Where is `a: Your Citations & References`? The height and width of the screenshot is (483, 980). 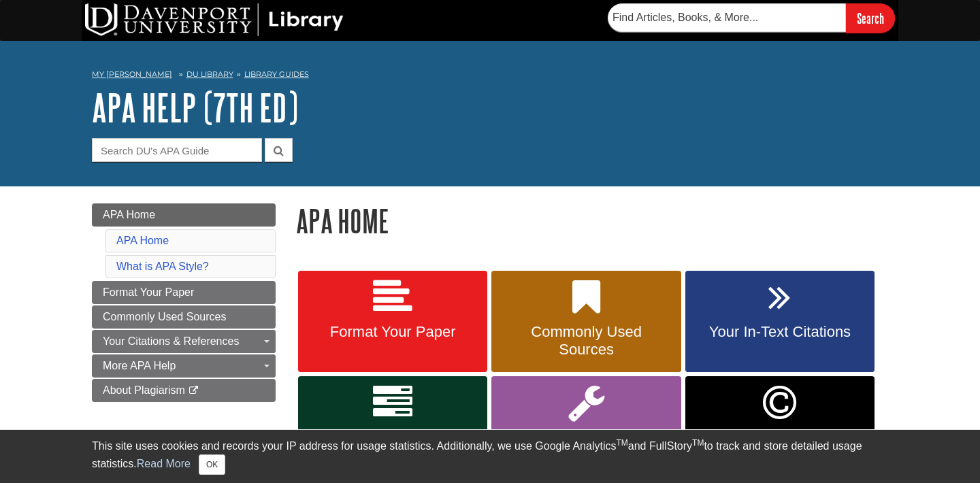
a: Your Citations & References is located at coordinates (184, 342).